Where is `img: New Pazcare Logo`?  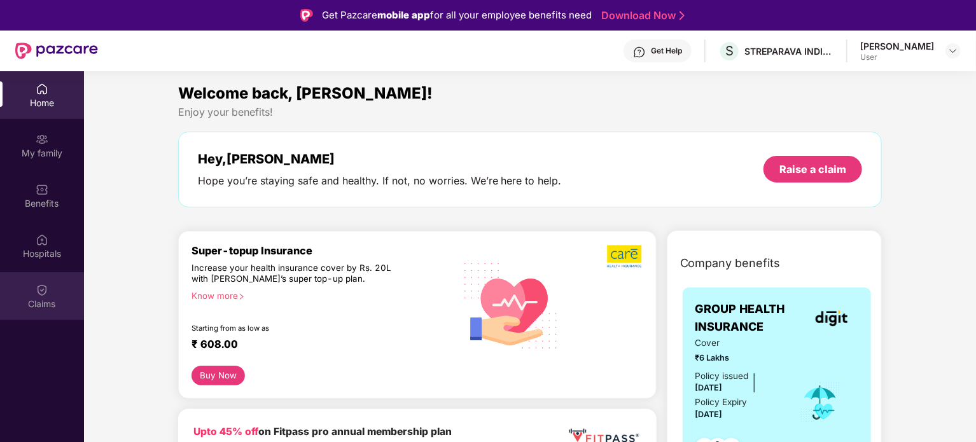
img: New Pazcare Logo is located at coordinates (57, 51).